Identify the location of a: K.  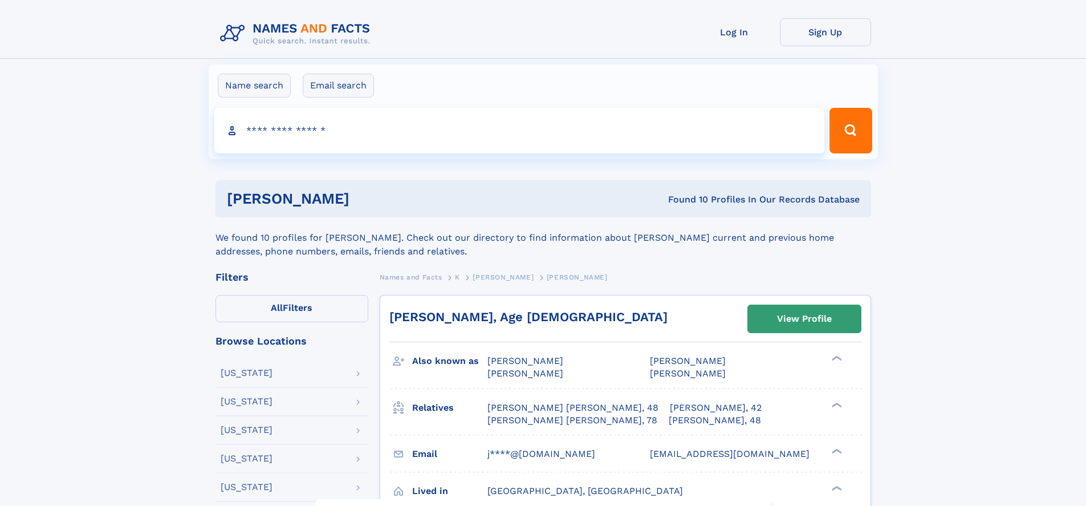
(457, 276).